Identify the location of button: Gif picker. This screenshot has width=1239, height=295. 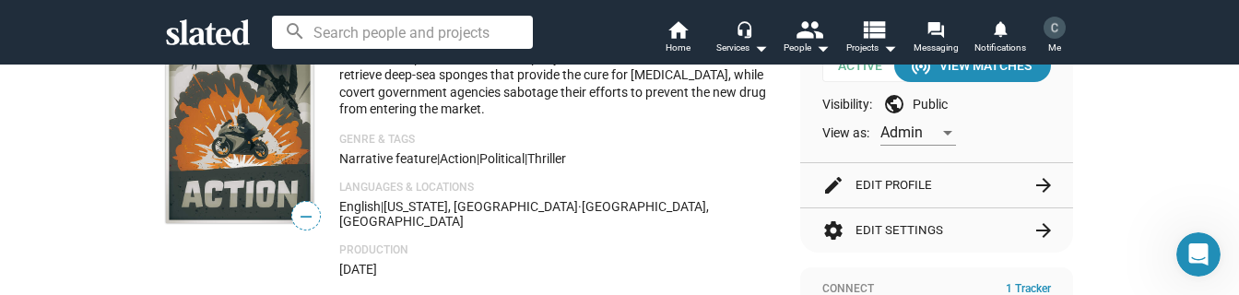
(65, 161).